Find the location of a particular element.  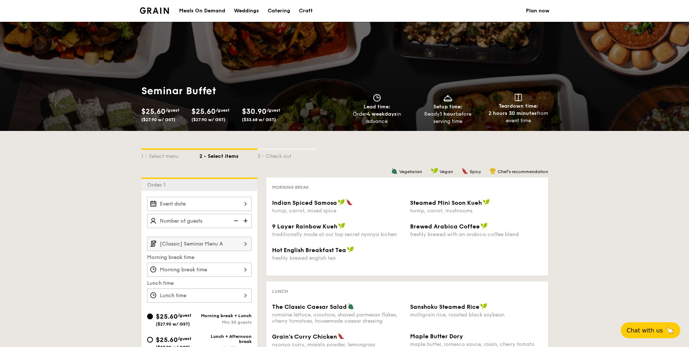

strong: 1 hour is located at coordinates (448, 114).